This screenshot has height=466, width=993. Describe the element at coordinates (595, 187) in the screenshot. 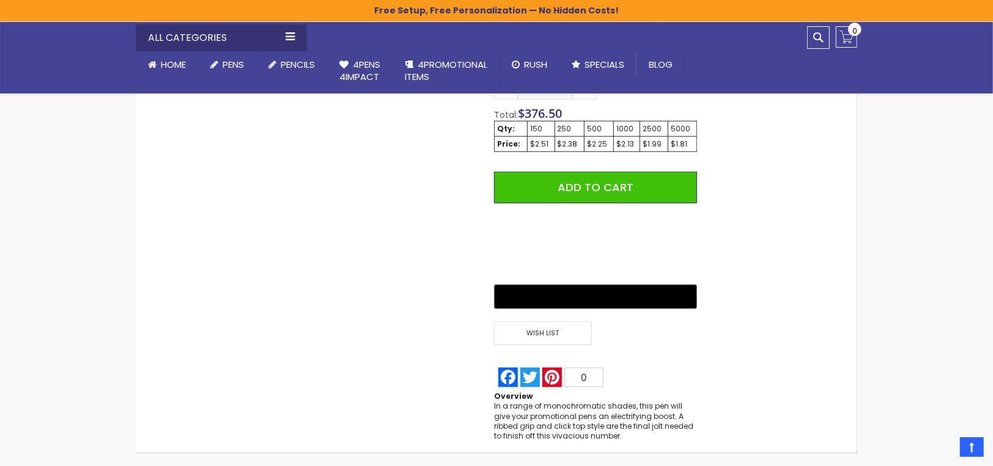

I see `span: Add to Cart` at that location.